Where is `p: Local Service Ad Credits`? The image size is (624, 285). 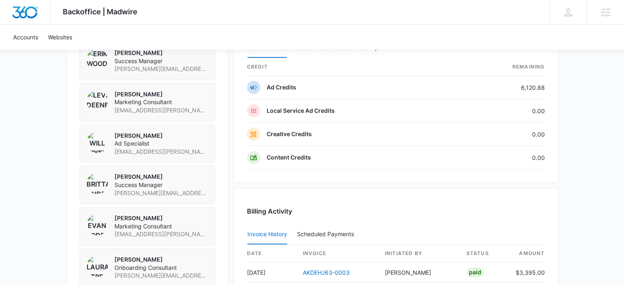
p: Local Service Ad Credits is located at coordinates (301, 111).